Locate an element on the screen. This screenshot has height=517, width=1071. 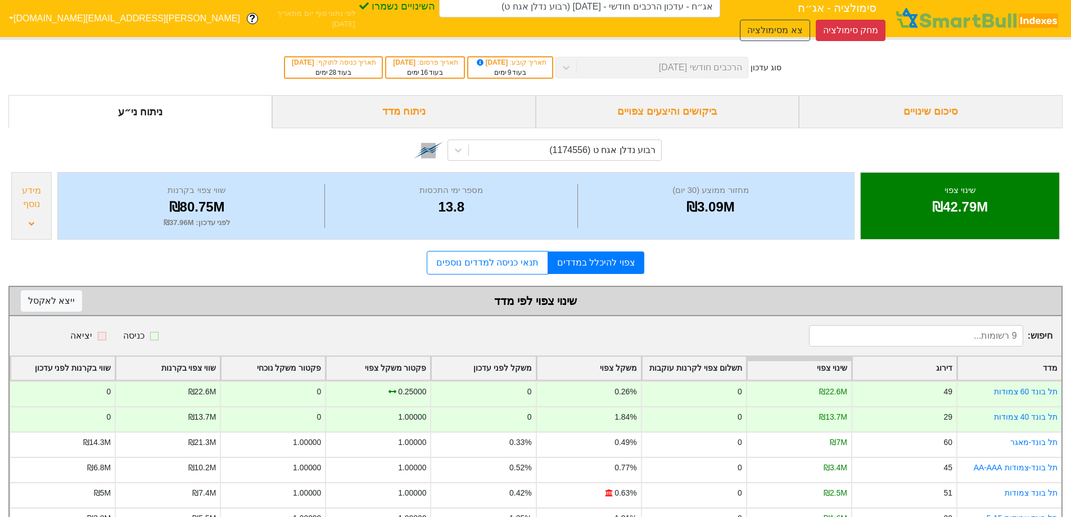
img: tase link is located at coordinates (429, 150).